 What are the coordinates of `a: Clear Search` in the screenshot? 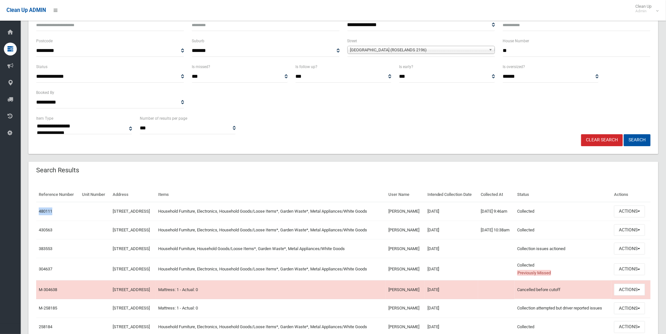 It's located at (601, 140).